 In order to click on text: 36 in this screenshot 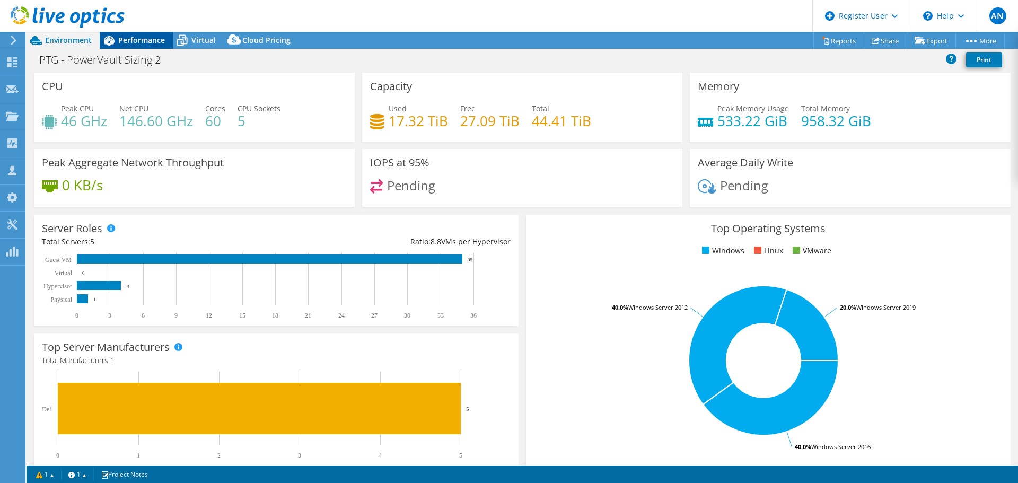, I will do `click(473, 315)`.